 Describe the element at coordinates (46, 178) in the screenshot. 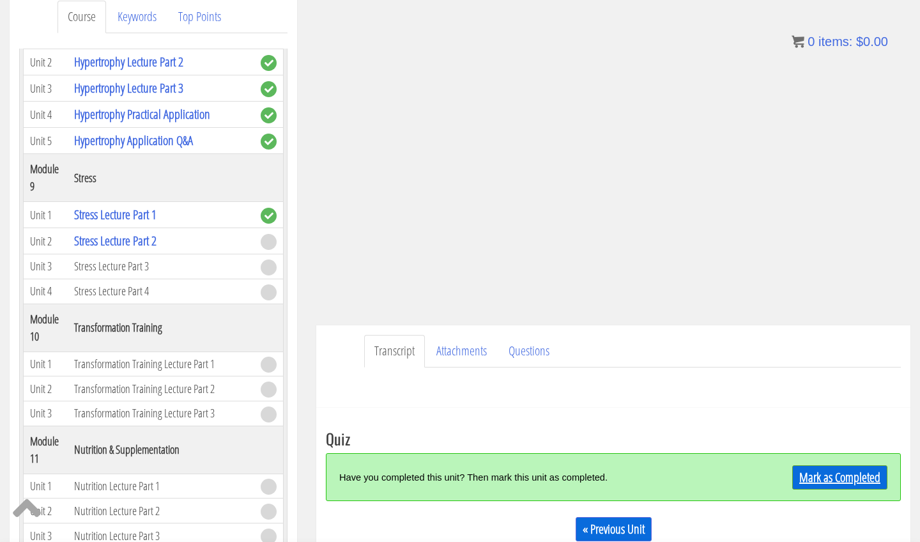

I see `th: Module 9` at that location.